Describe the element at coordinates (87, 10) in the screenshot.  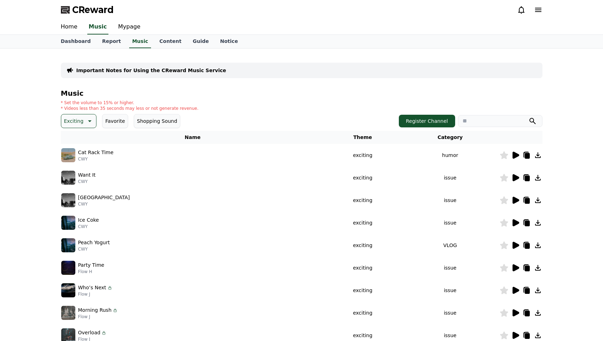
I see `a: CReward` at that location.